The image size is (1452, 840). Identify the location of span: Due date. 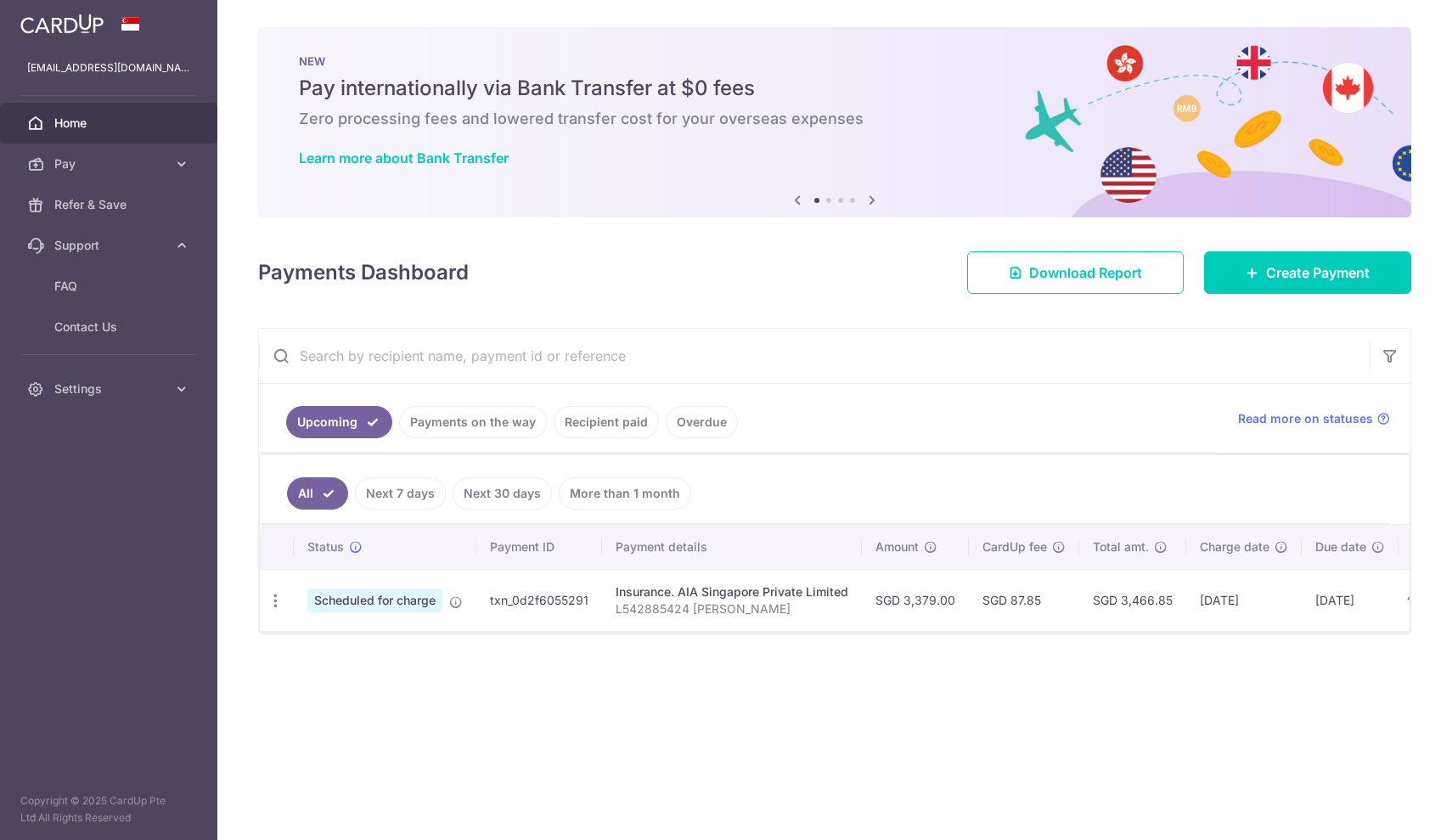
(1340, 547).